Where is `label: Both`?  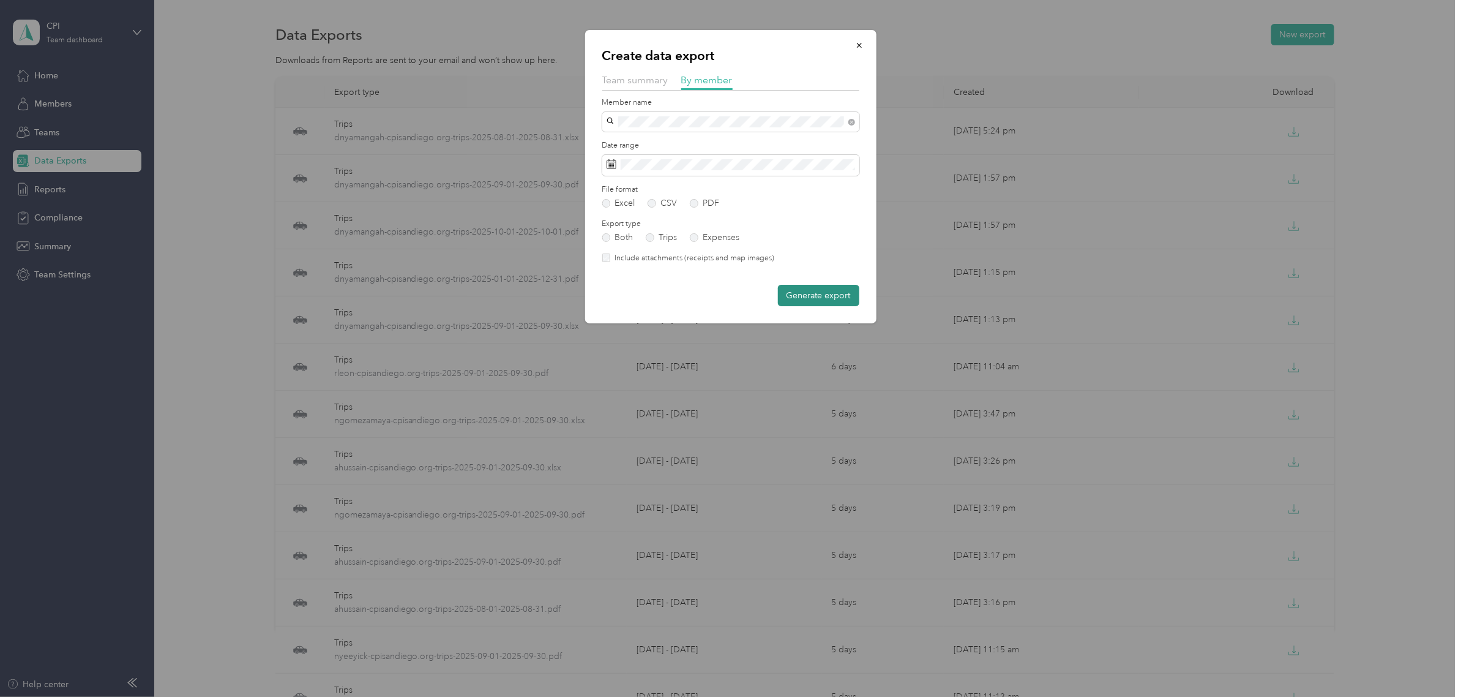
label: Both is located at coordinates (618, 238).